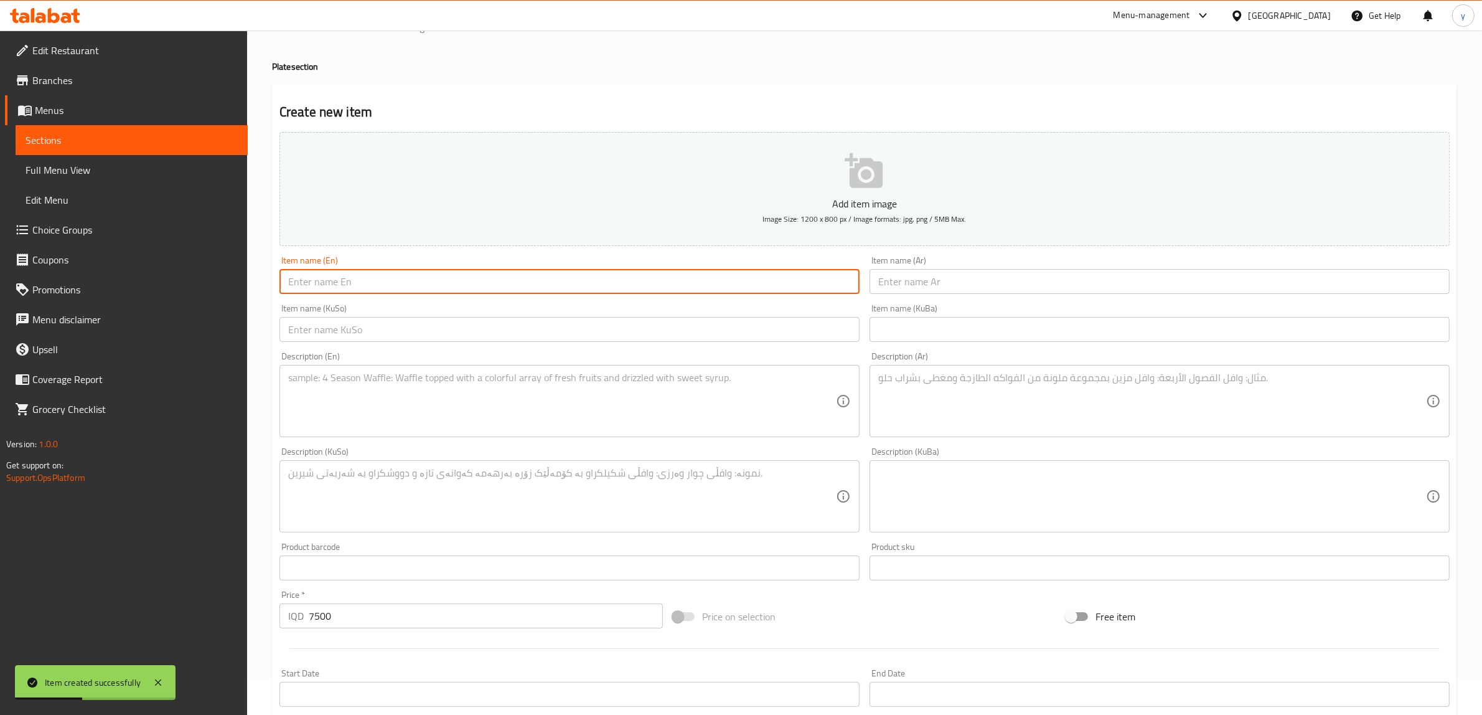  I want to click on a: Upsell, so click(126, 349).